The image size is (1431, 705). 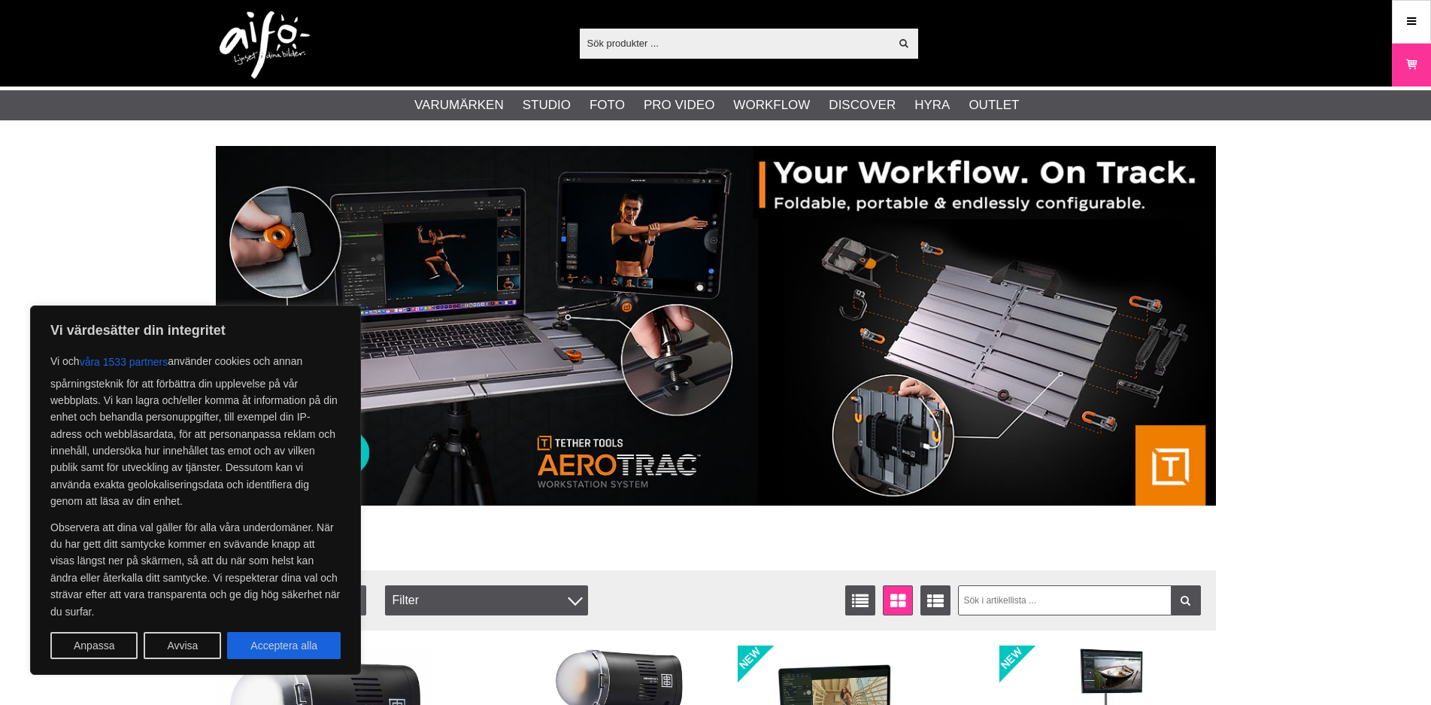 What do you see at coordinates (182, 645) in the screenshot?
I see `button: Avvisa` at bounding box center [182, 645].